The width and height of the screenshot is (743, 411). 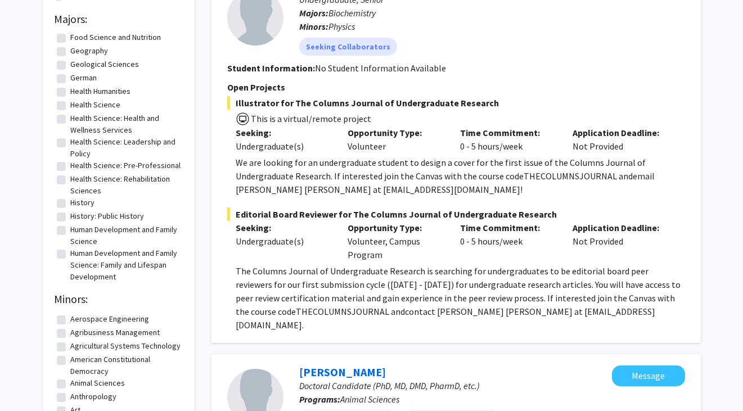 What do you see at coordinates (460, 298) in the screenshot?
I see `p: The Columns Journal of Undergraduate Research is searching for undergraduates to be editorial boa...` at bounding box center [460, 298].